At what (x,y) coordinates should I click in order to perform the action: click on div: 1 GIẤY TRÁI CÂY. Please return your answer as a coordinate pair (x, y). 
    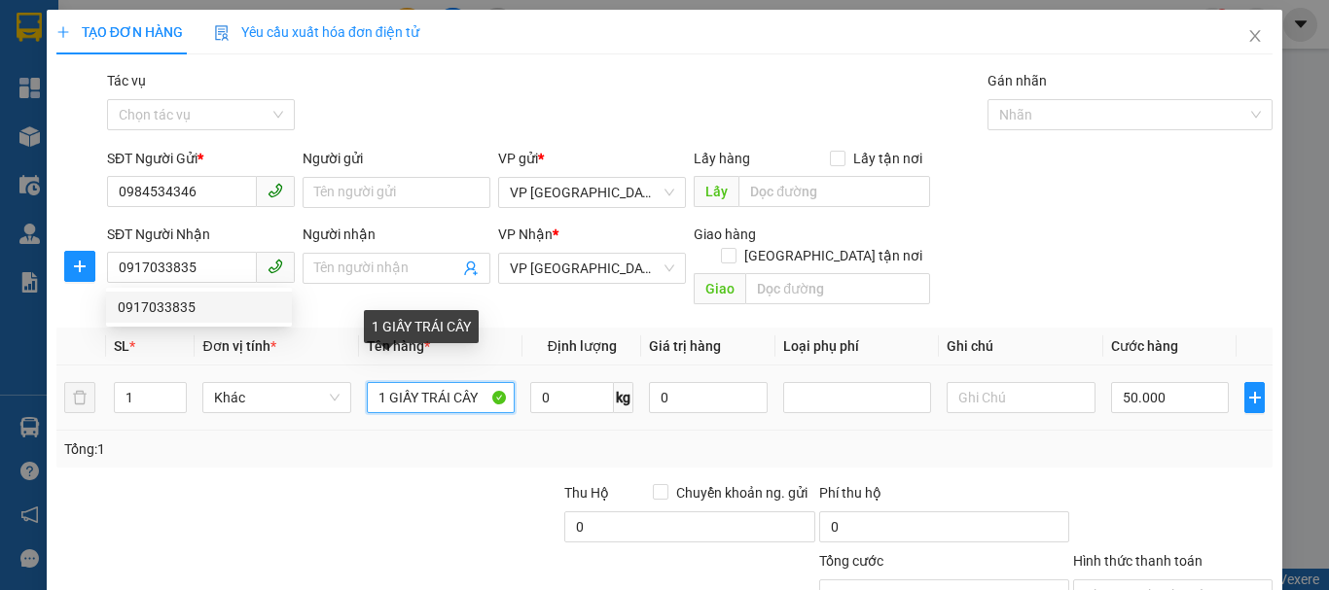
    Looking at the image, I should click on (421, 327).